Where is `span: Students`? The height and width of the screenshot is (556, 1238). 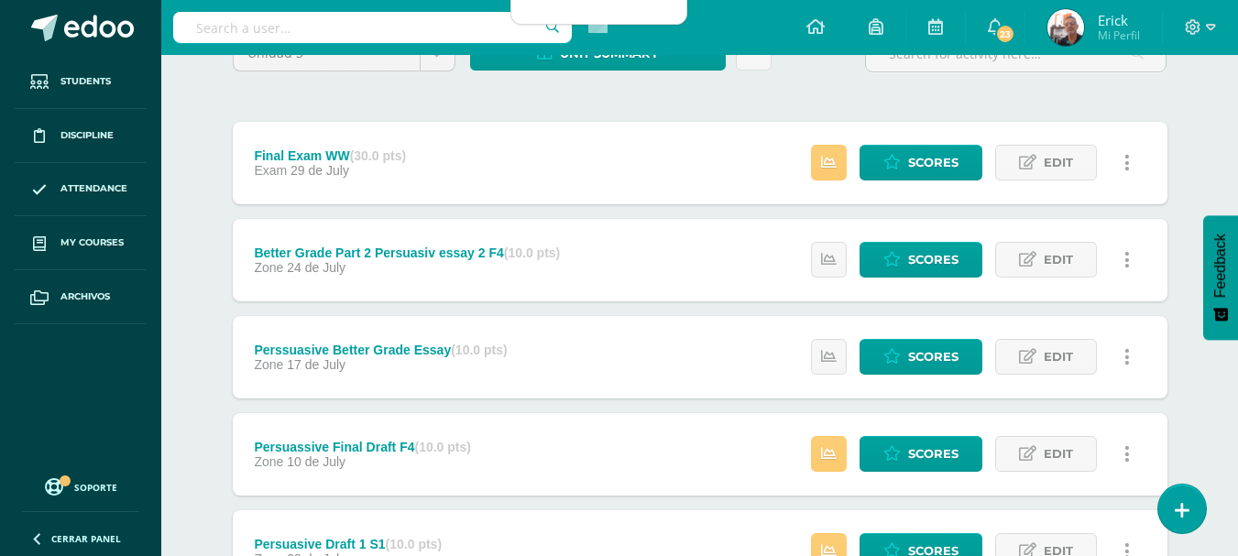 span: Students is located at coordinates (85, 82).